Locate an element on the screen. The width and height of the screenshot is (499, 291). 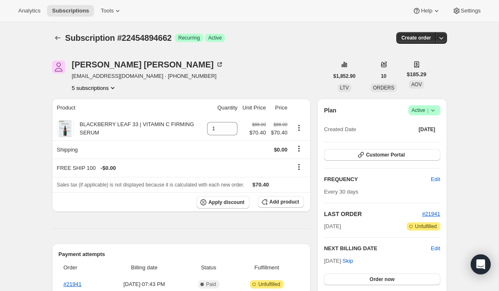
button: Tools is located at coordinates (111, 11).